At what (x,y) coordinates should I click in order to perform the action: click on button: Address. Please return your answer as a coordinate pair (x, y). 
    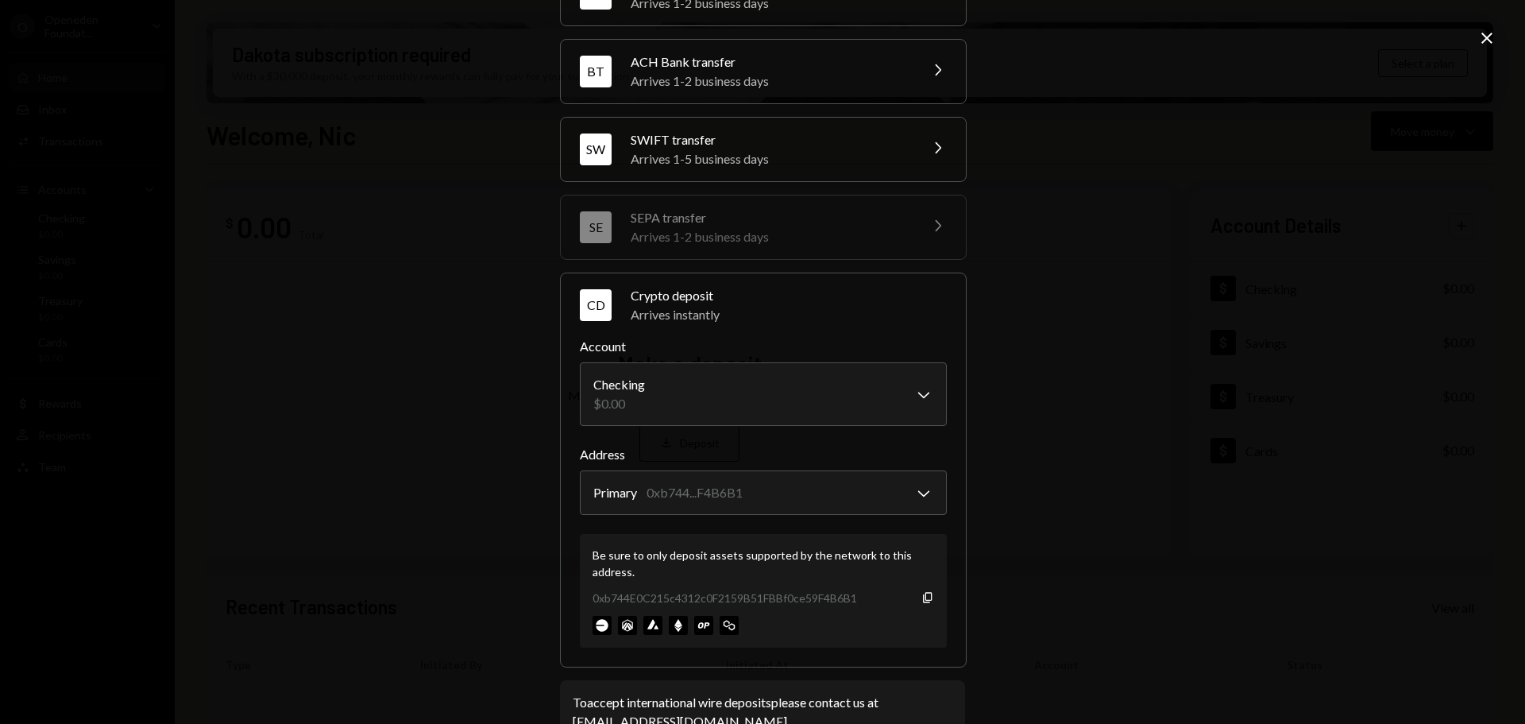
    Looking at the image, I should click on (763, 492).